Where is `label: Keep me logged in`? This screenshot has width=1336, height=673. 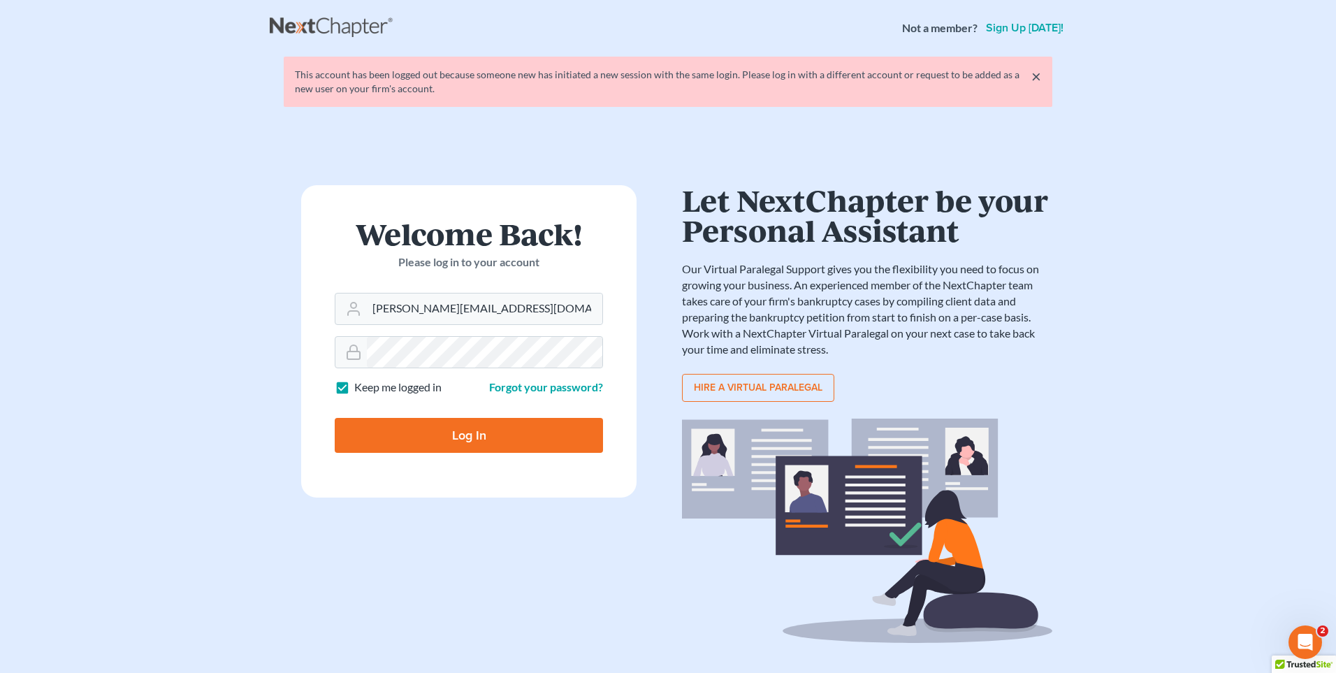
label: Keep me logged in is located at coordinates (398, 387).